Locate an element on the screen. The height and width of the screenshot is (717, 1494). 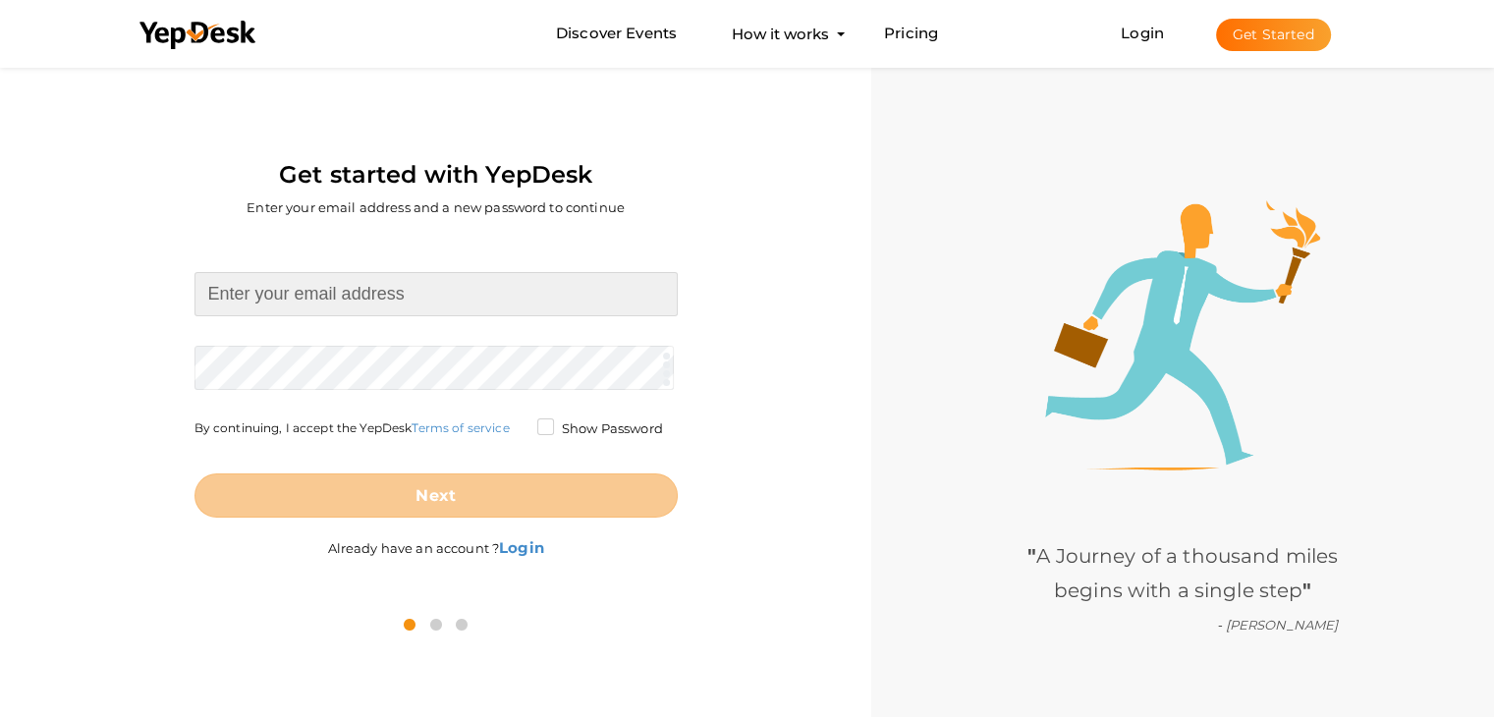
button: Next is located at coordinates (436, 495).